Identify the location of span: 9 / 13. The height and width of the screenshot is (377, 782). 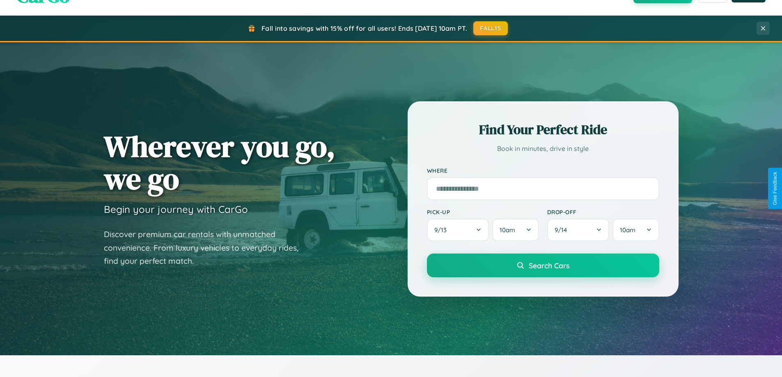
(443, 230).